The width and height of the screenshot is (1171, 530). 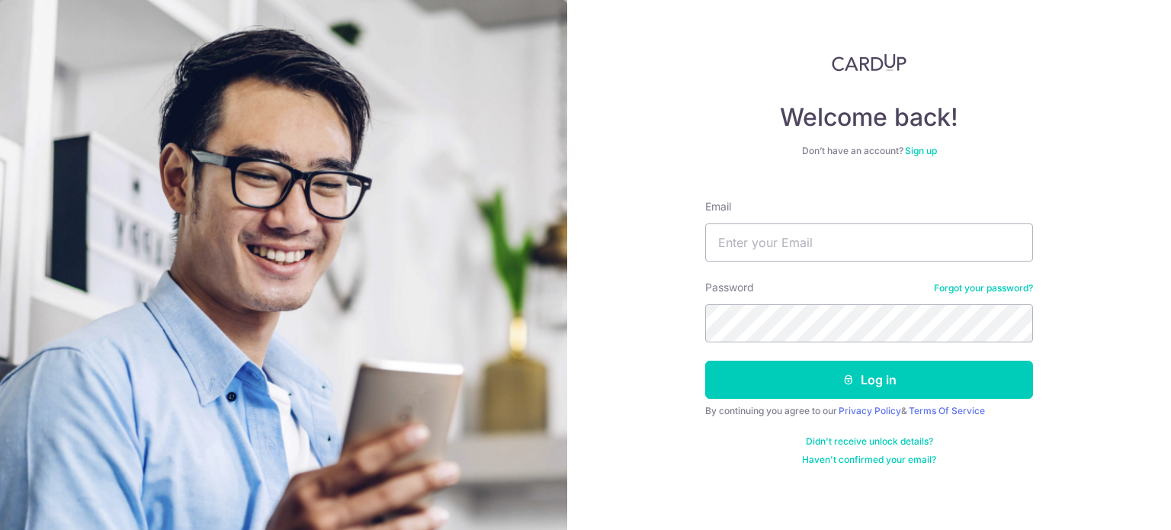 I want to click on input: Enter your Email, so click(x=869, y=242).